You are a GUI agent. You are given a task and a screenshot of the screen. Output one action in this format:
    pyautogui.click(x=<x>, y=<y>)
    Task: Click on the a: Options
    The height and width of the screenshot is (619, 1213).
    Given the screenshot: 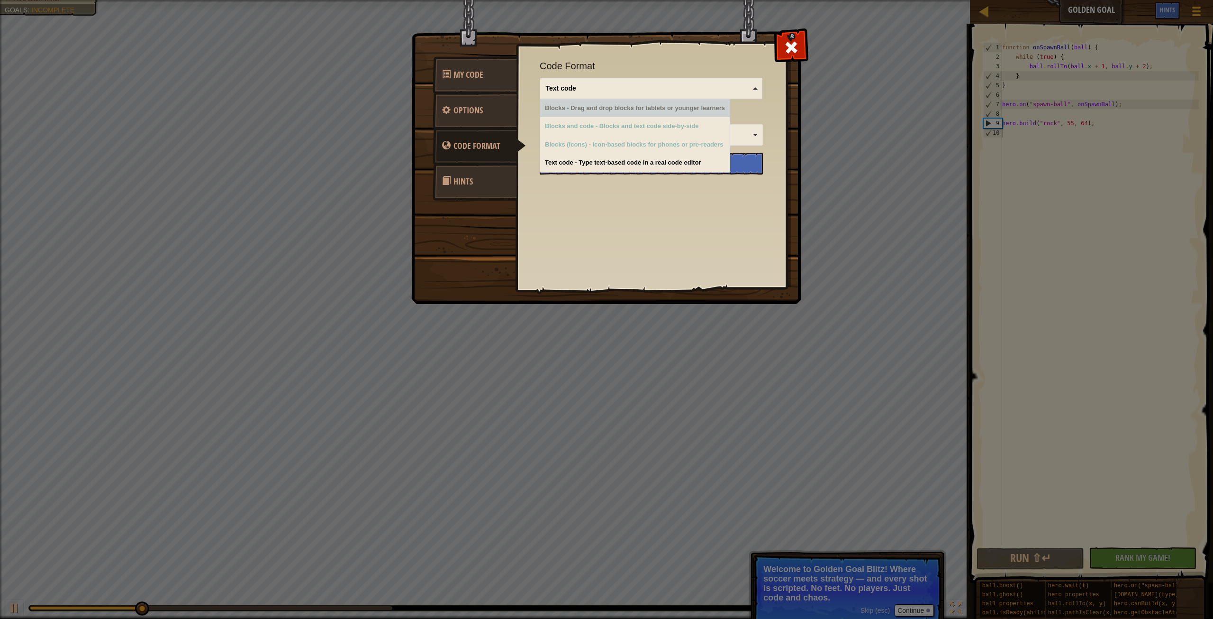 What is the action you would take?
    pyautogui.click(x=475, y=110)
    